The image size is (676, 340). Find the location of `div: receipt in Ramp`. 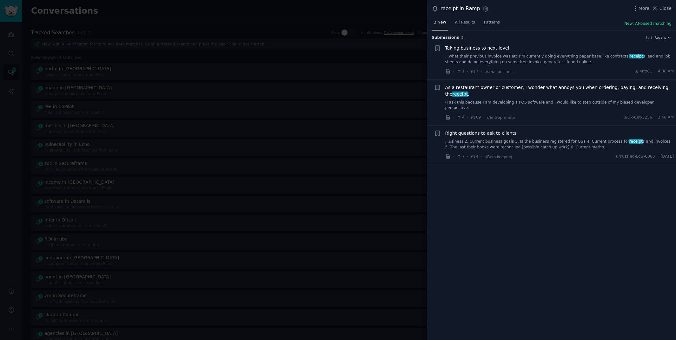

div: receipt in Ramp is located at coordinates (460, 9).